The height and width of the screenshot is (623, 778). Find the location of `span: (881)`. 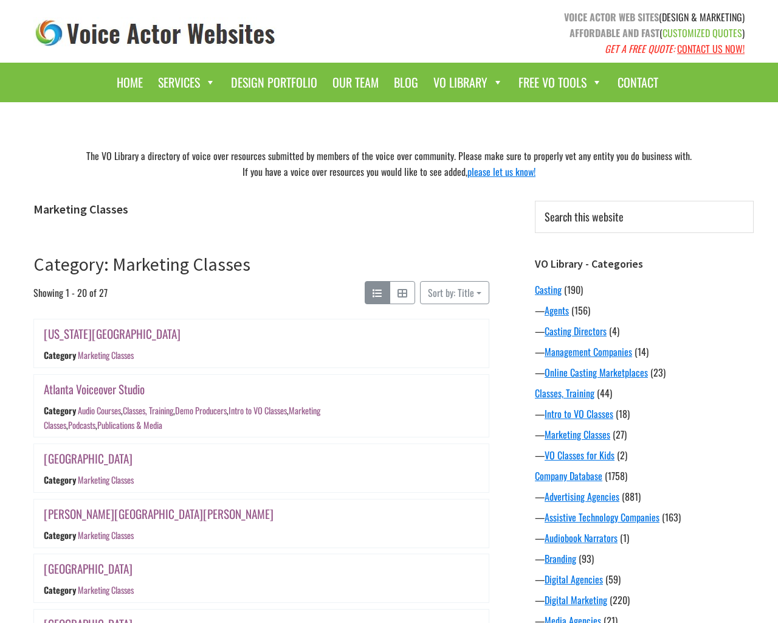

span: (881) is located at coordinates (631, 496).